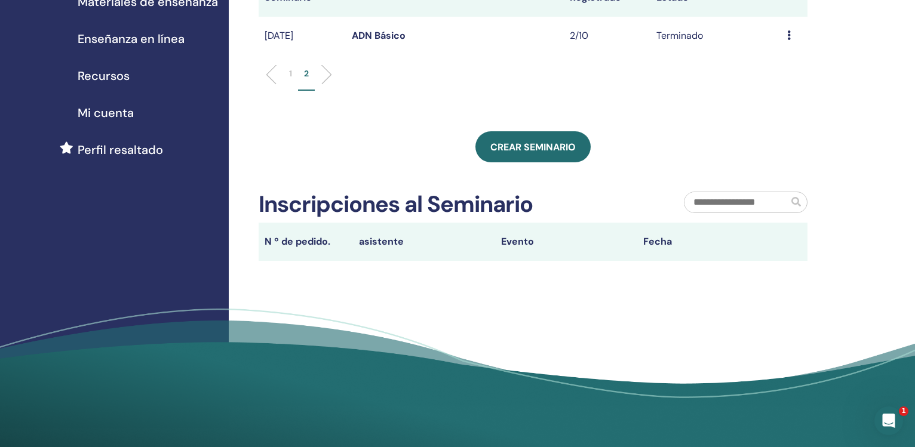  Describe the element at coordinates (904, 412) in the screenshot. I see `span: 1` at that location.